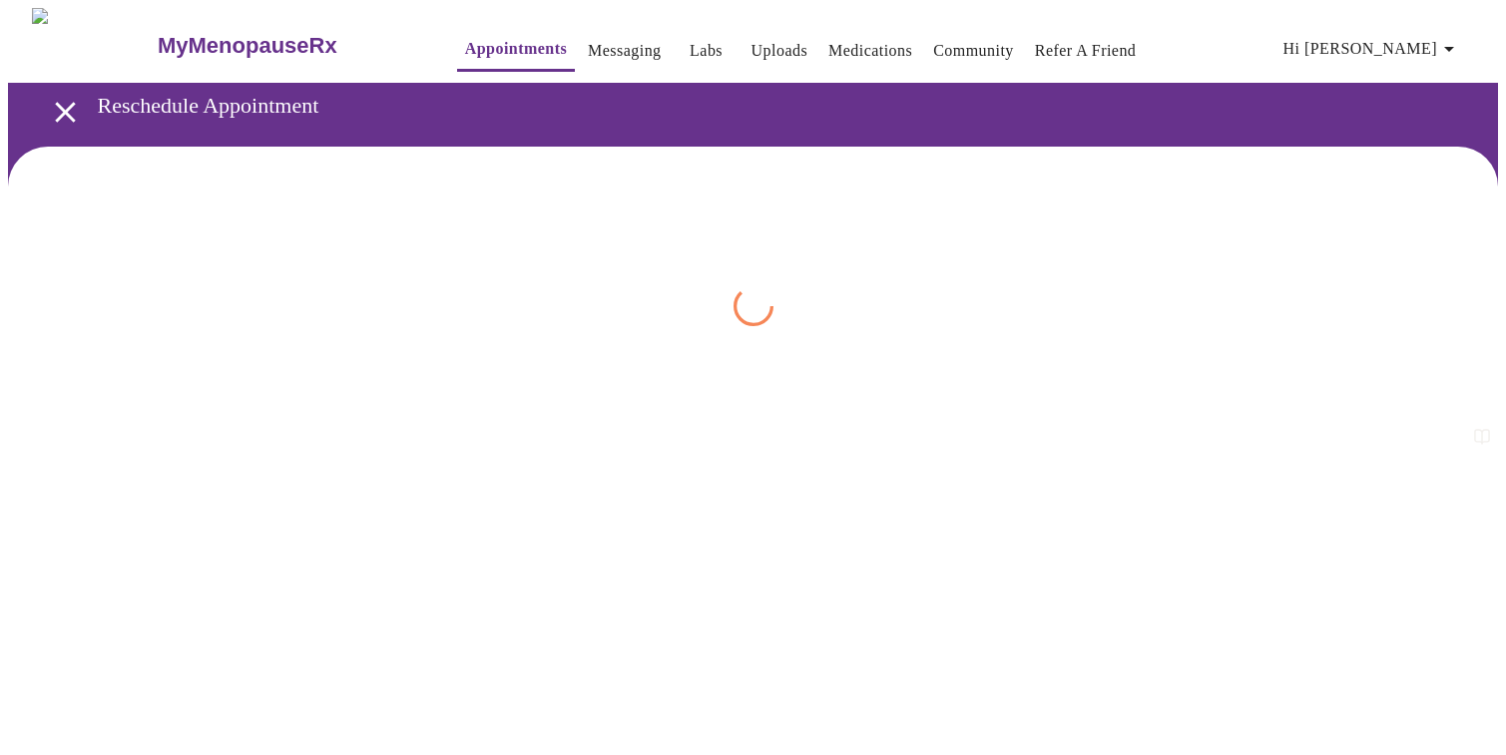  Describe the element at coordinates (516, 49) in the screenshot. I see `a: Appointments` at that location.